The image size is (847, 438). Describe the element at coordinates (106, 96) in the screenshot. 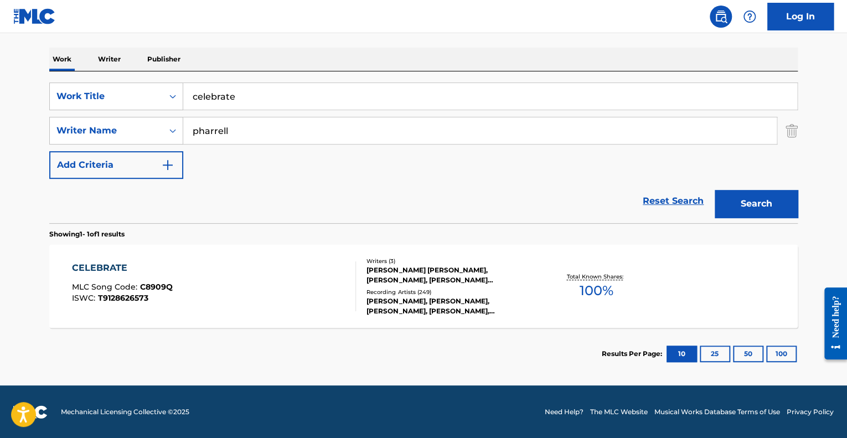

I see `div: Work Title` at that location.